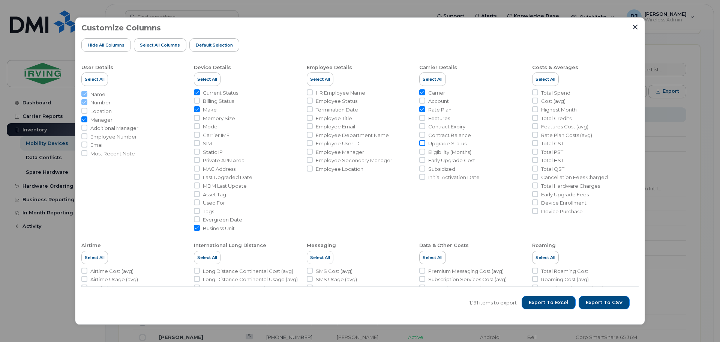 The image size is (720, 342). Describe the element at coordinates (450, 135) in the screenshot. I see `span: Contract Balance` at that location.